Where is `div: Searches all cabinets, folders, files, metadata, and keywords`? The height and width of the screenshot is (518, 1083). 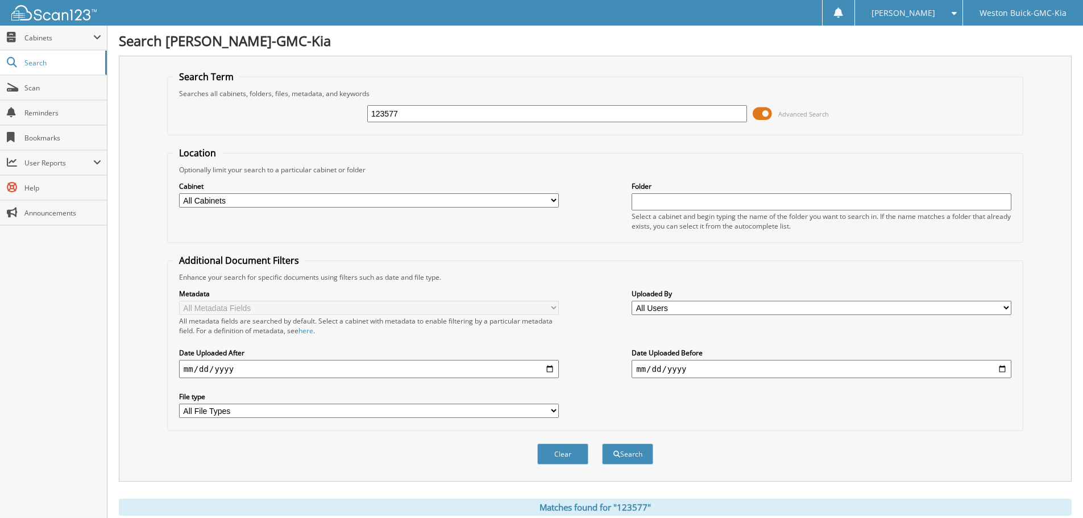 div: Searches all cabinets, folders, files, metadata, and keywords is located at coordinates (595, 93).